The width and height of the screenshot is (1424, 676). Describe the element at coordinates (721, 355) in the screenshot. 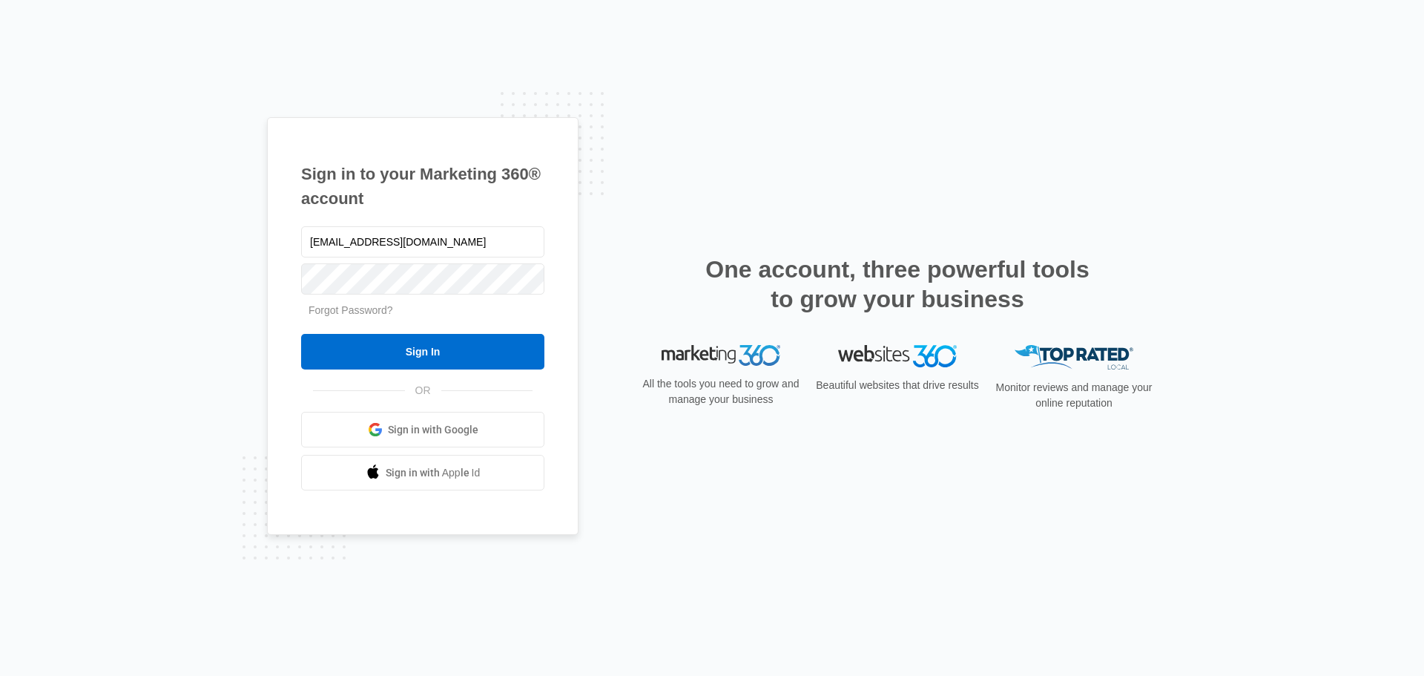

I see `img: Marketing 360` at that location.